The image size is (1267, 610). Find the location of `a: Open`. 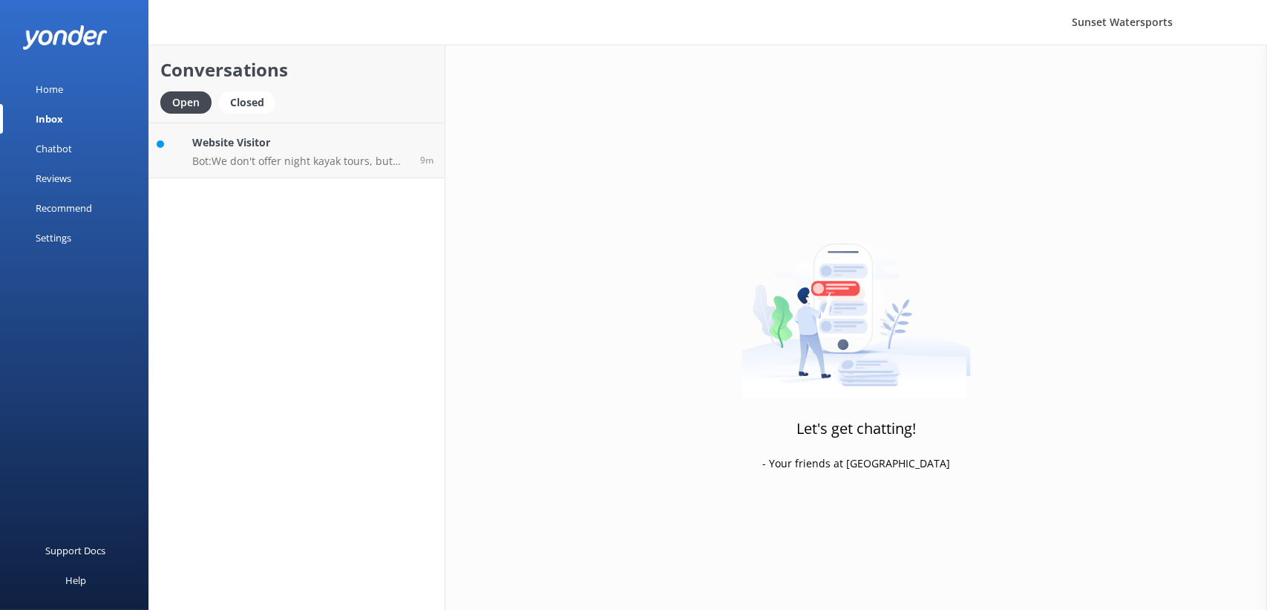

a: Open is located at coordinates (189, 102).